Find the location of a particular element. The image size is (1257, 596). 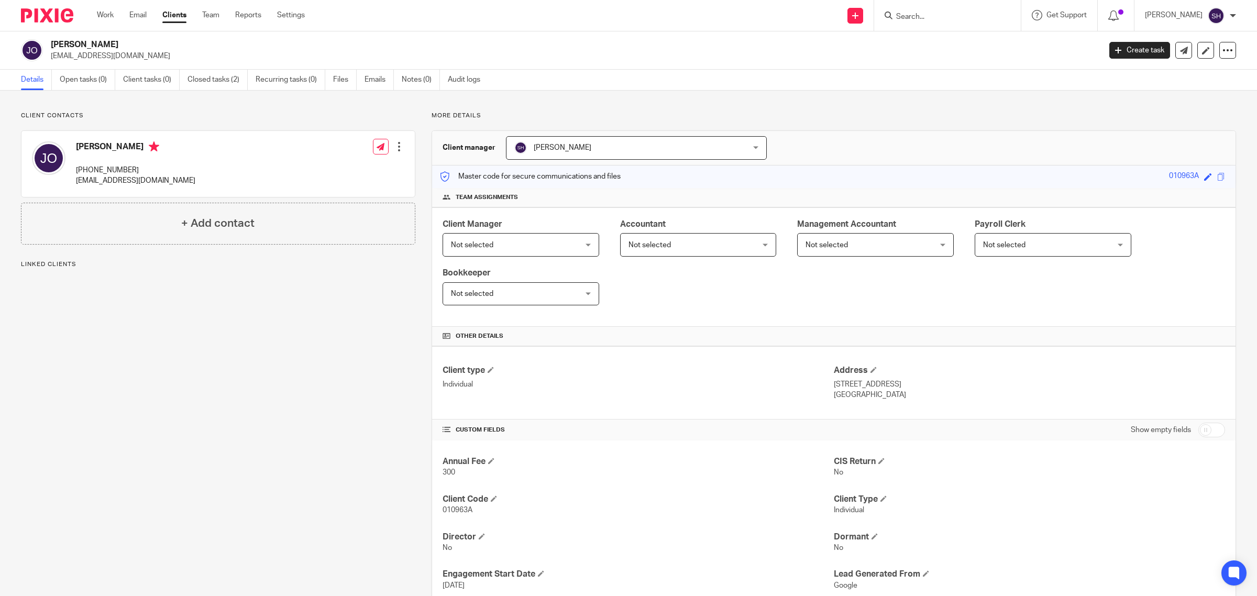

h4: CUSTOM FIELDS is located at coordinates (638, 430).